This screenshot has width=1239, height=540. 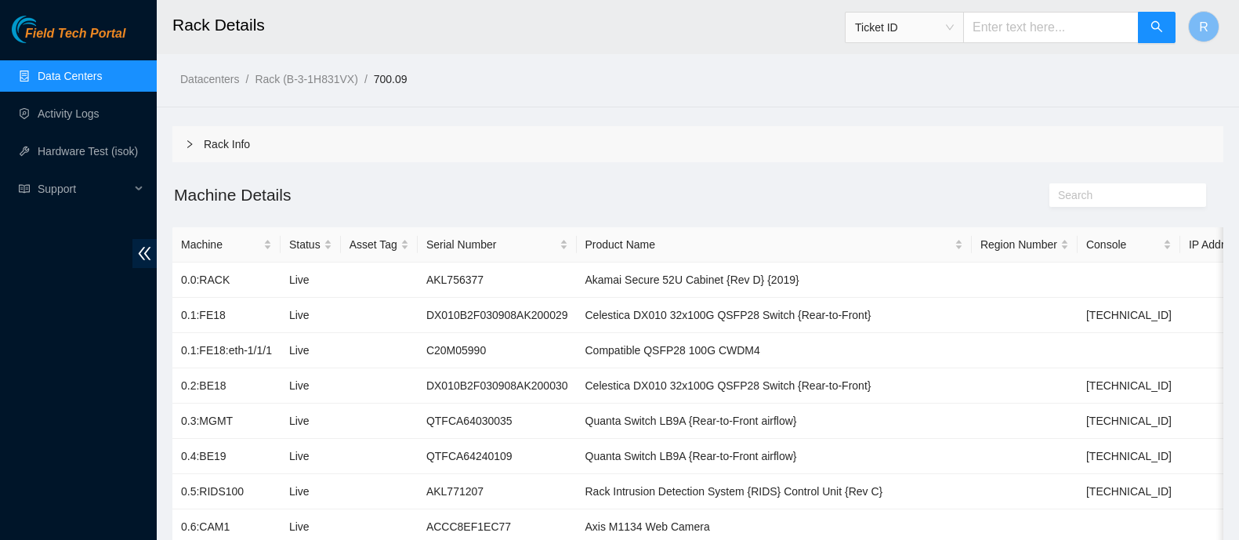 What do you see at coordinates (390, 79) in the screenshot?
I see `a: 700.09` at bounding box center [390, 79].